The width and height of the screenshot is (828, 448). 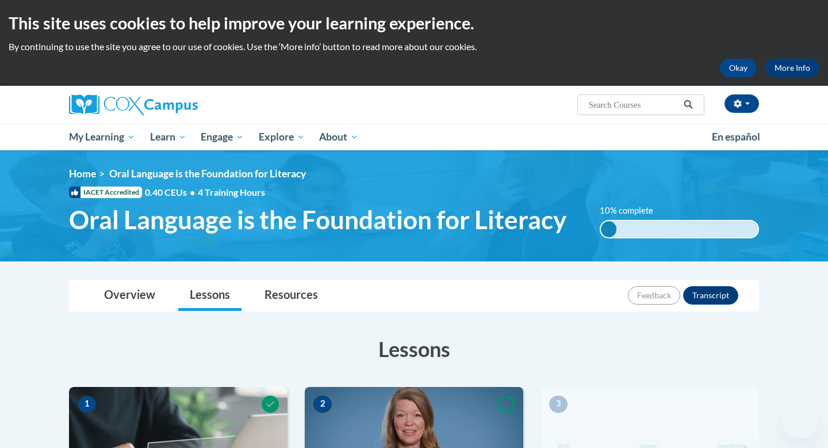 I want to click on span: Learn, so click(x=168, y=137).